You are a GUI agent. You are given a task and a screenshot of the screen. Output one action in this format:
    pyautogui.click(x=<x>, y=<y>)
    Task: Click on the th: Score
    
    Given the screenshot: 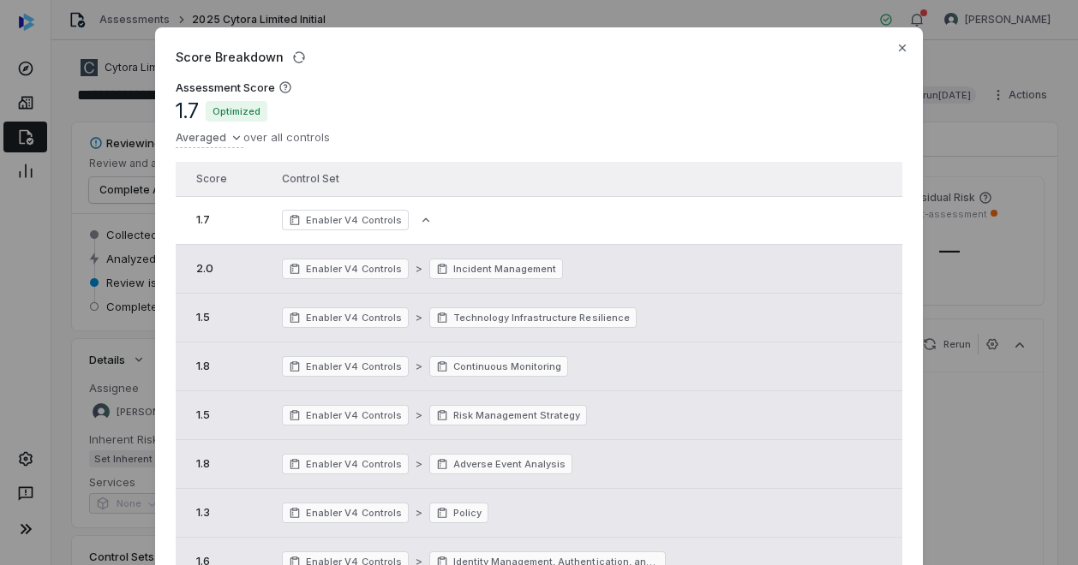 What is the action you would take?
    pyautogui.click(x=222, y=179)
    